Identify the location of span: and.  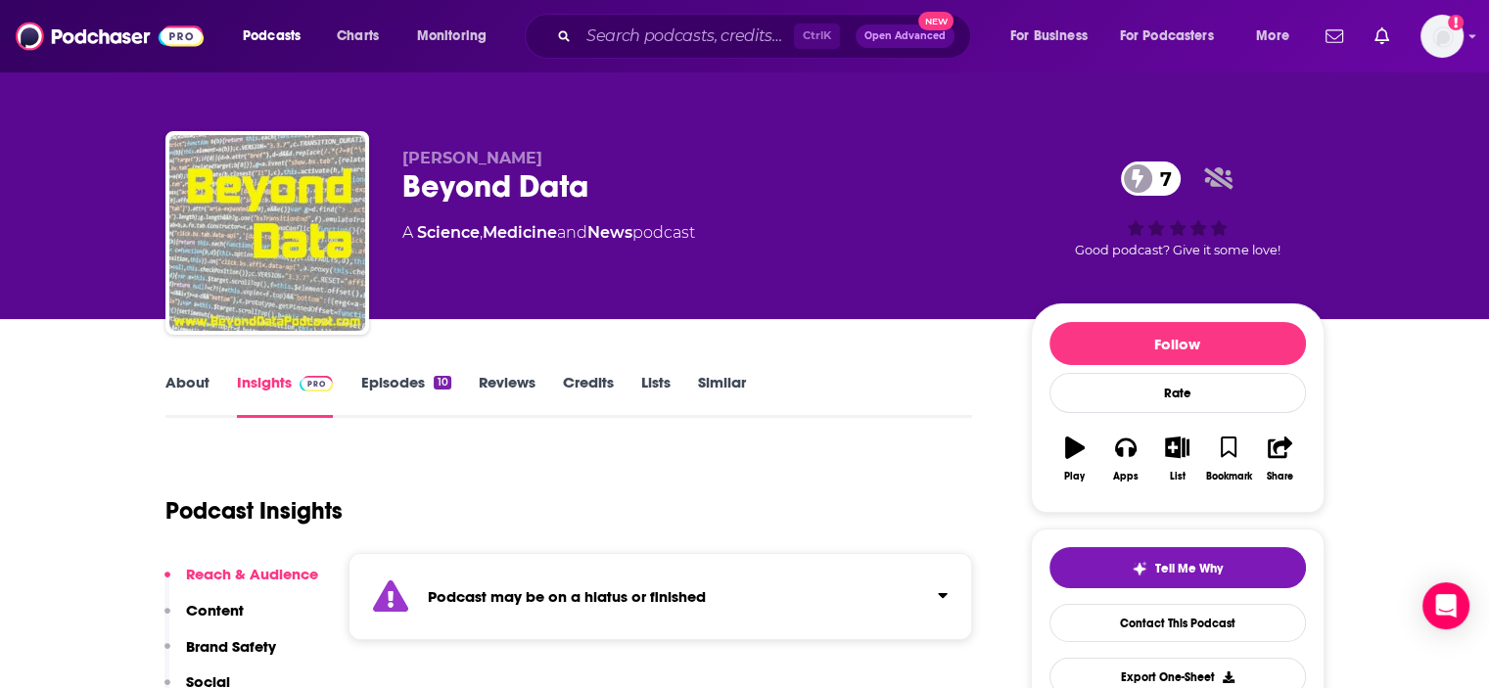
(572, 232).